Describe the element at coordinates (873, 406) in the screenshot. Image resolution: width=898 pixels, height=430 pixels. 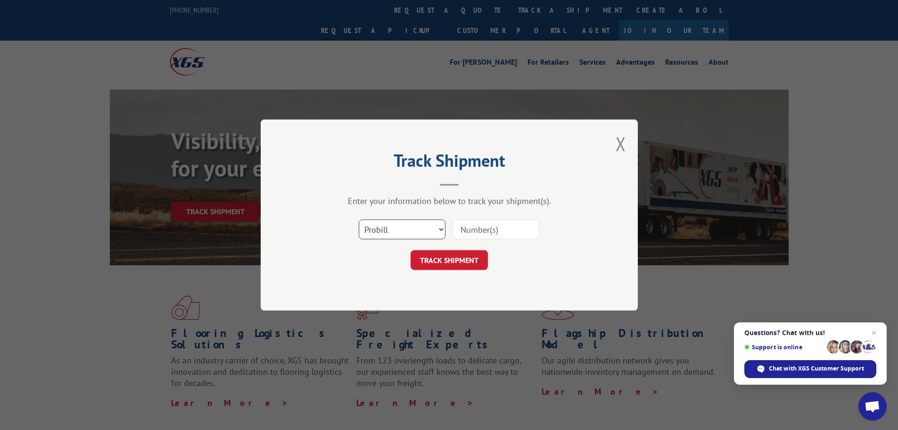
I see `div: Open chat` at that location.